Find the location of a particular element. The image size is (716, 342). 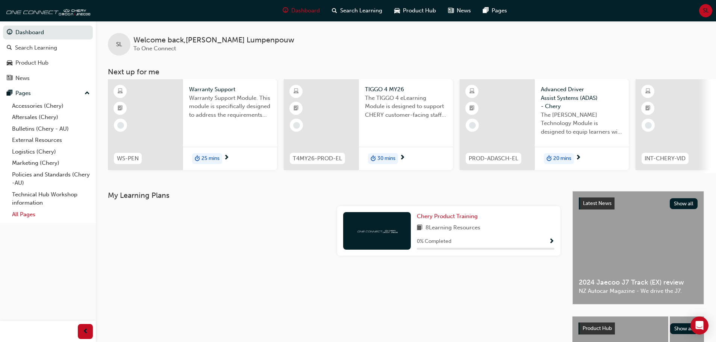

a: news-iconNews is located at coordinates (459, 11).